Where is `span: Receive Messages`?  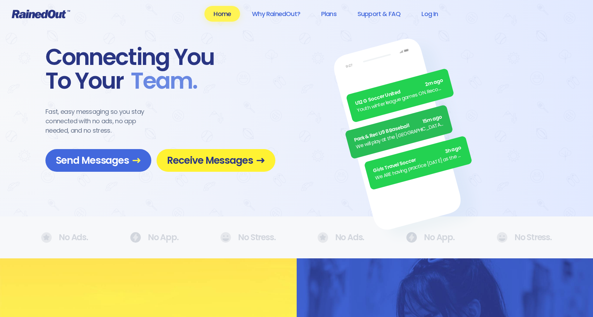
span: Receive Messages is located at coordinates (216, 160).